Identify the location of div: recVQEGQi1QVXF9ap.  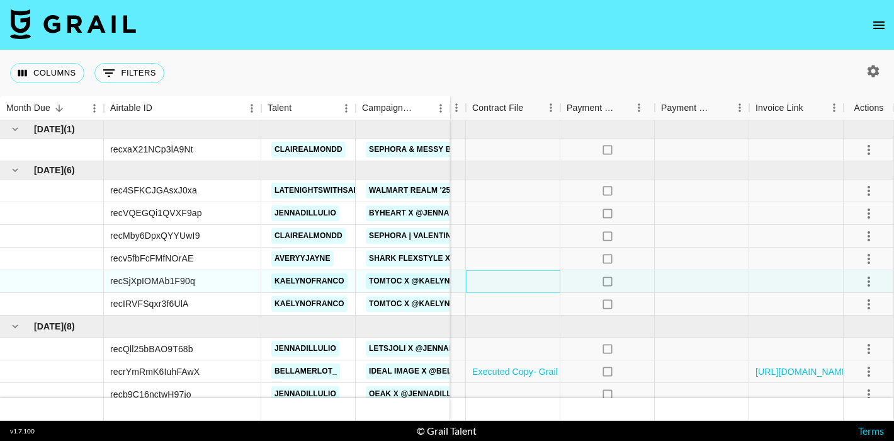
(156, 213).